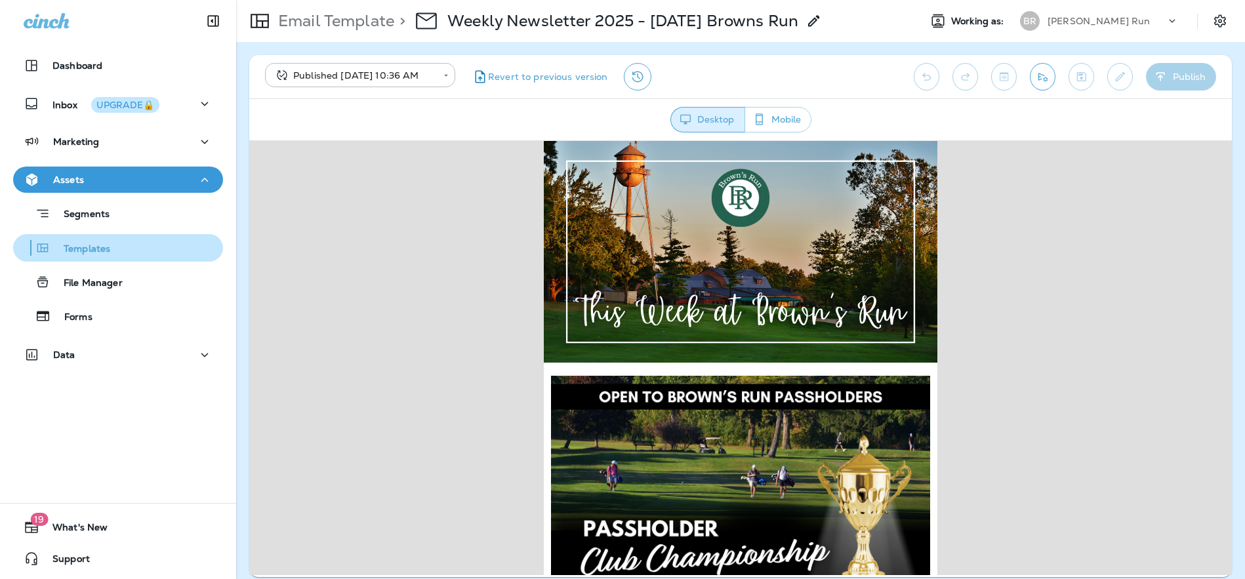  What do you see at coordinates (76, 142) in the screenshot?
I see `p: Marketing` at bounding box center [76, 142].